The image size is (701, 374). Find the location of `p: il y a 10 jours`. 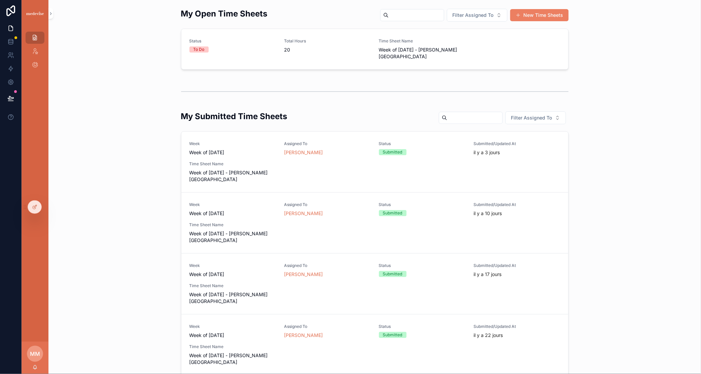

p: il y a 10 jours is located at coordinates (488, 213).